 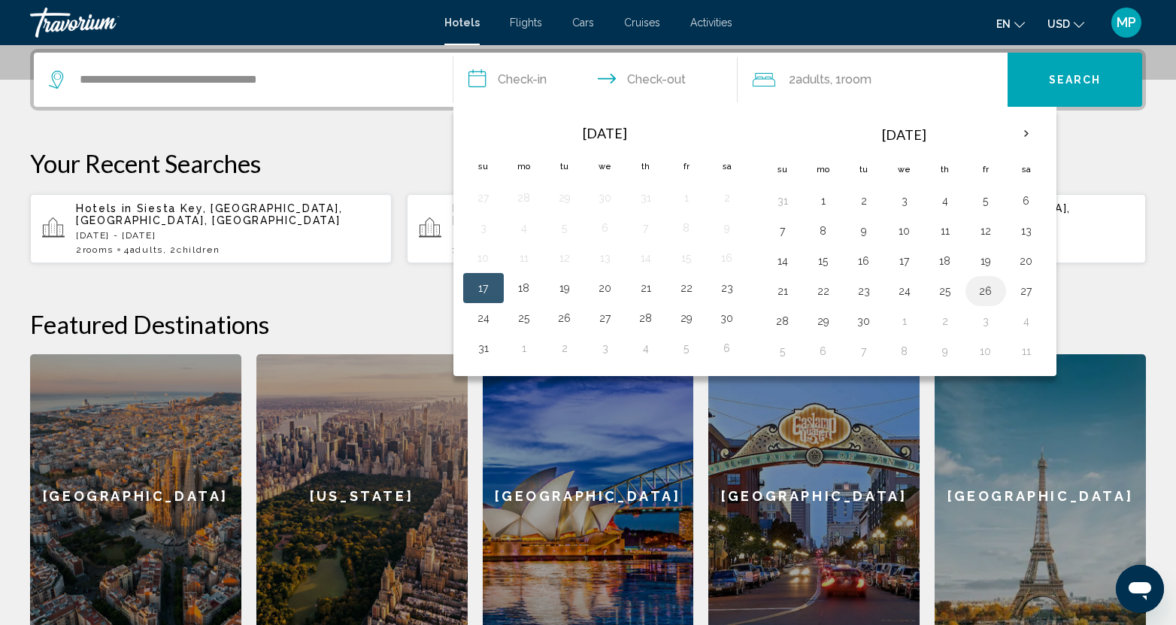 What do you see at coordinates (583, 23) in the screenshot?
I see `a: Cars` at bounding box center [583, 23].